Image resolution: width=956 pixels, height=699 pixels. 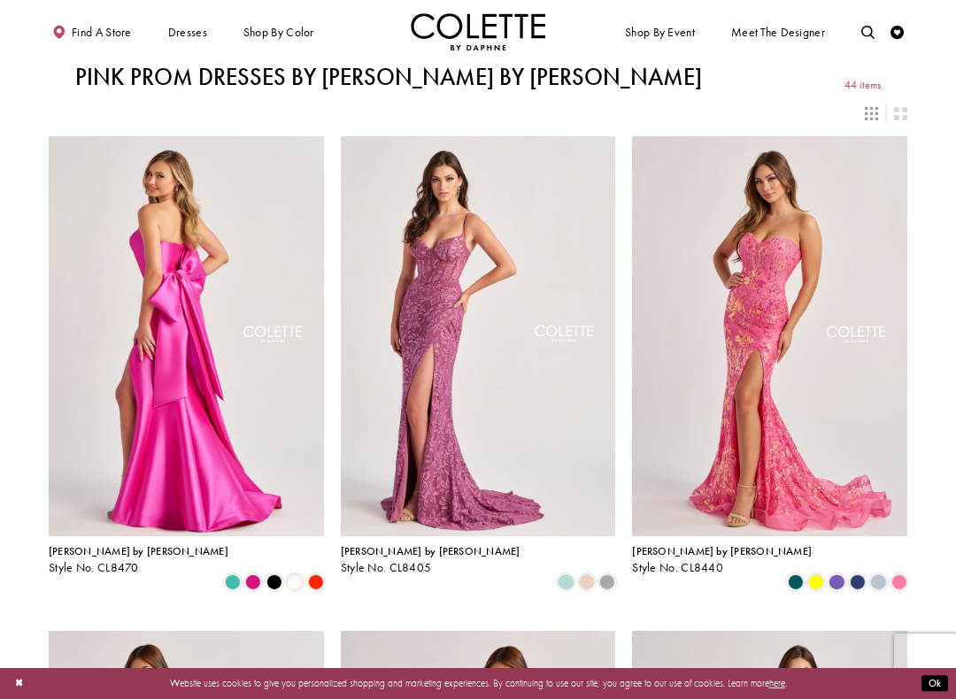 What do you see at coordinates (91, 32) in the screenshot?
I see `a: Find a store` at bounding box center [91, 32].